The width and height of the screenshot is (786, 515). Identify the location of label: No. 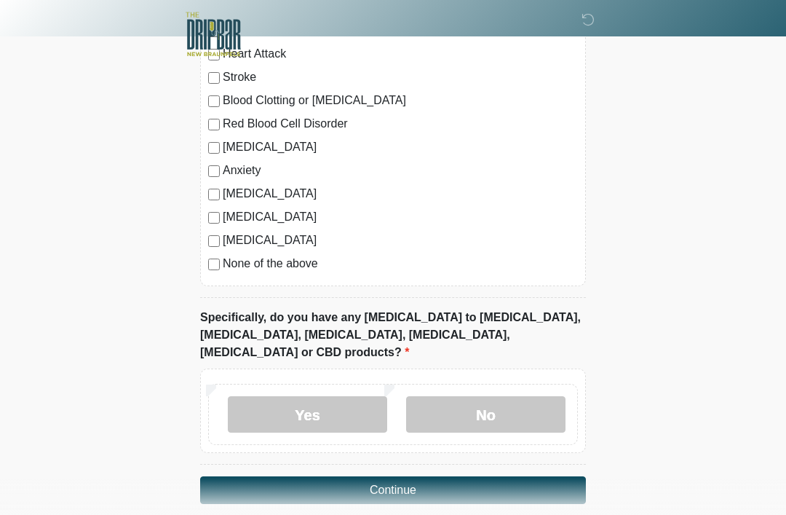
(486, 414).